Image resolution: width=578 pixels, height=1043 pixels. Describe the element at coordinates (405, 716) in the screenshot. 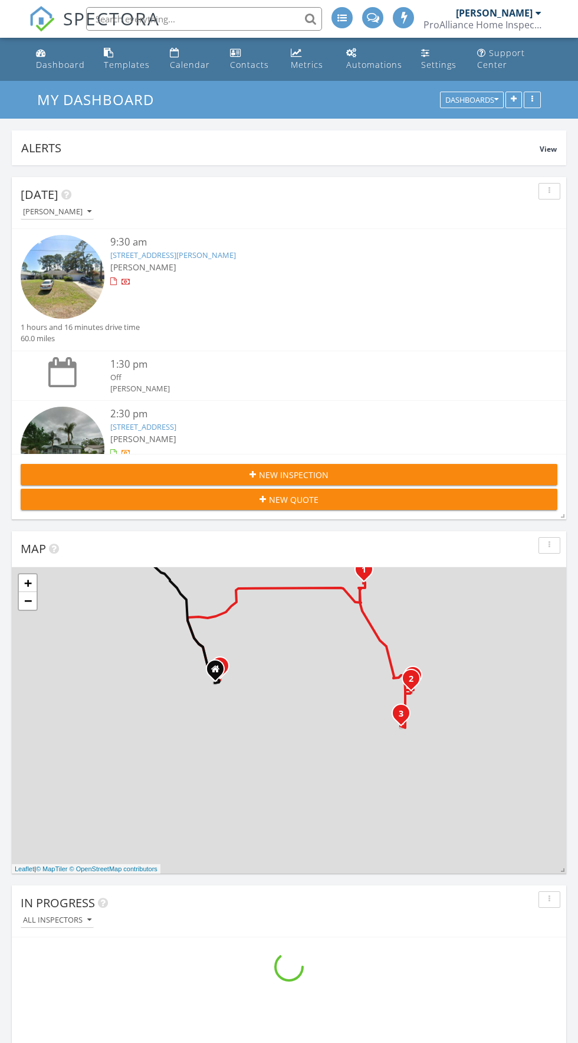

I see `div: 4083 Snowy Egret Dr, Melbourne, FL 32904` at that location.